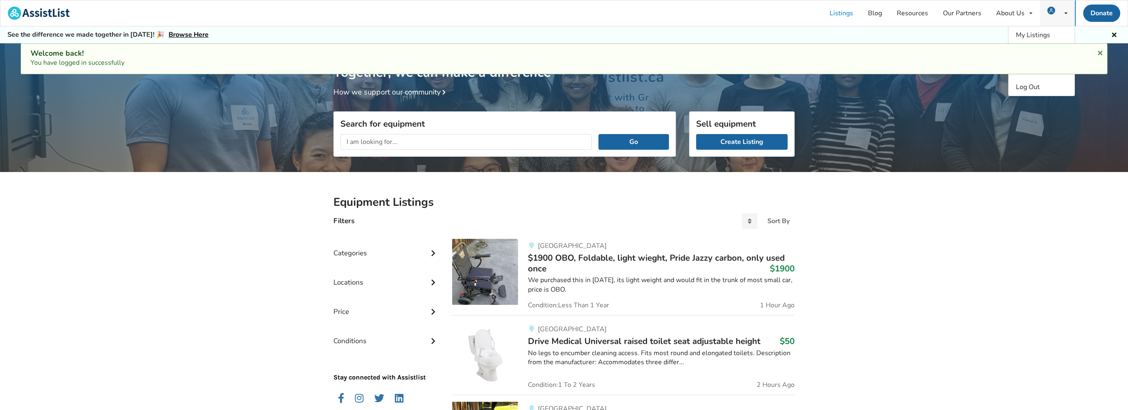 This screenshot has height=410, width=1128. I want to click on div: Welcome back!, so click(564, 53).